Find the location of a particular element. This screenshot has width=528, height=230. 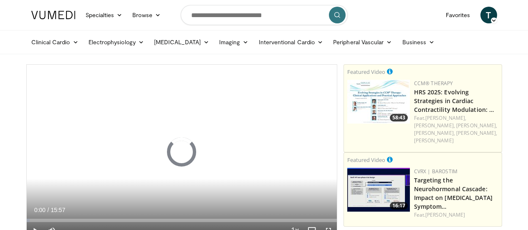

span: 15:57 is located at coordinates (58, 210).